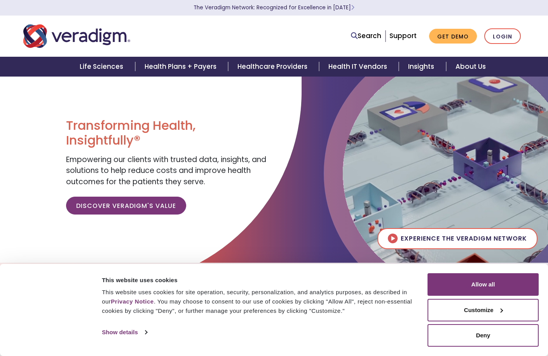  Describe the element at coordinates (274, 66) in the screenshot. I see `a: Healthcare Providers` at that location.